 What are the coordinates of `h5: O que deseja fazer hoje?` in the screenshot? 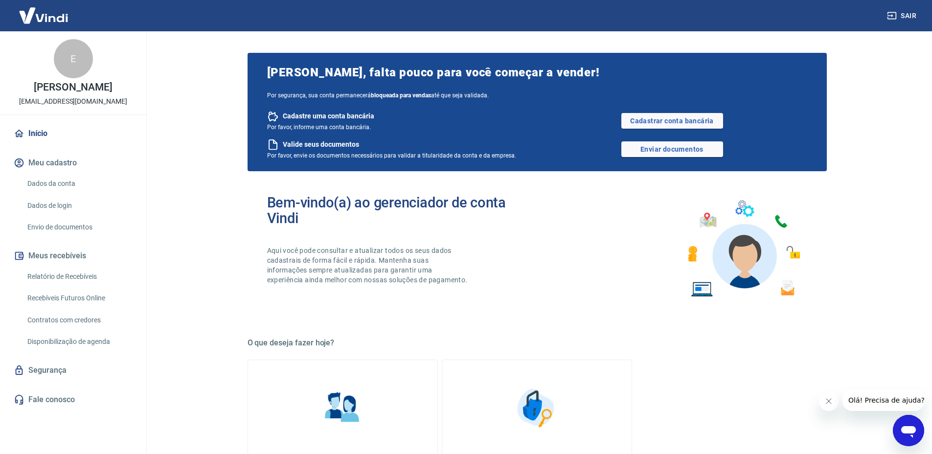 It's located at (537, 343).